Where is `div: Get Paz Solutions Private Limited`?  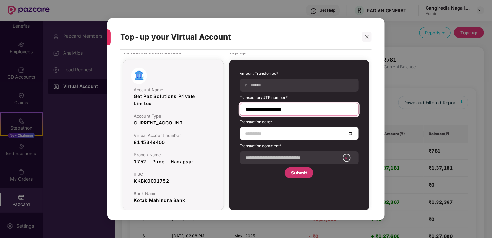 div: Get Paz Solutions Private Limited is located at coordinates (174, 100).